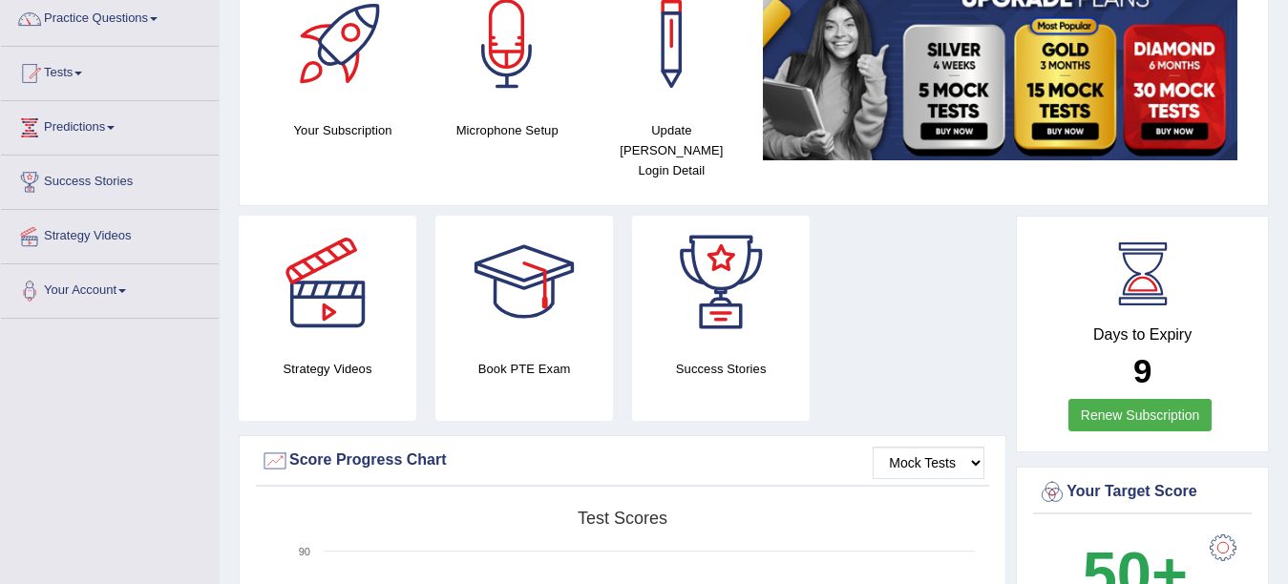 The image size is (1288, 584). I want to click on a: Predictions, so click(110, 125).